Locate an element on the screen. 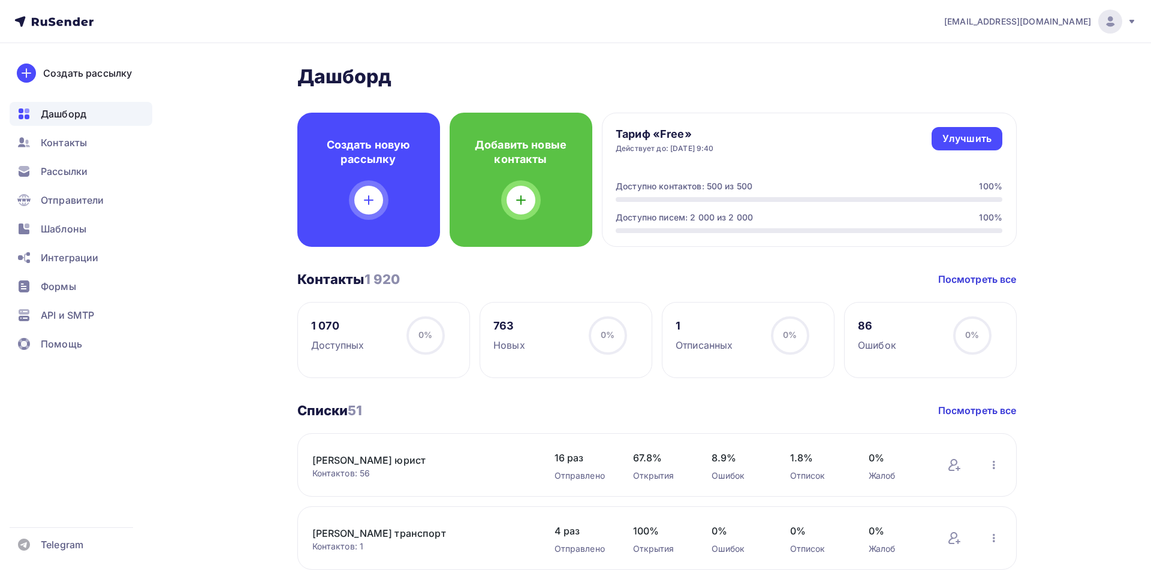 The width and height of the screenshot is (1151, 571). div: Доступно писем: 2 000 из 2 000 is located at coordinates (684, 218).